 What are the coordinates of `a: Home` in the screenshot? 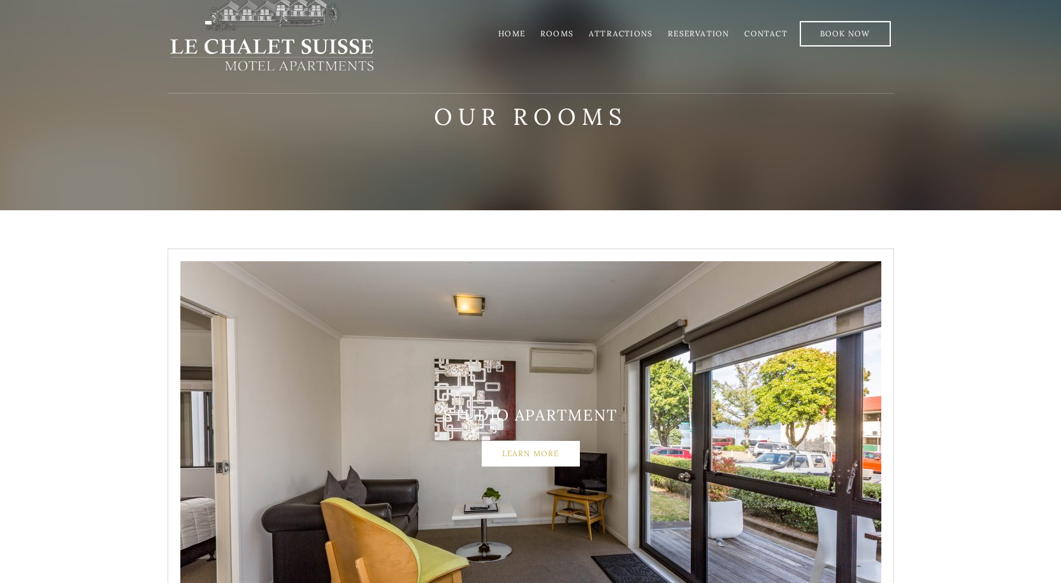 It's located at (511, 33).